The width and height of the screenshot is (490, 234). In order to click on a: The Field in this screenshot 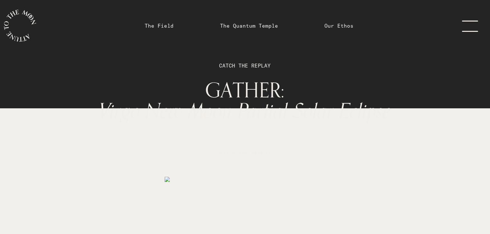, I will do `click(159, 26)`.